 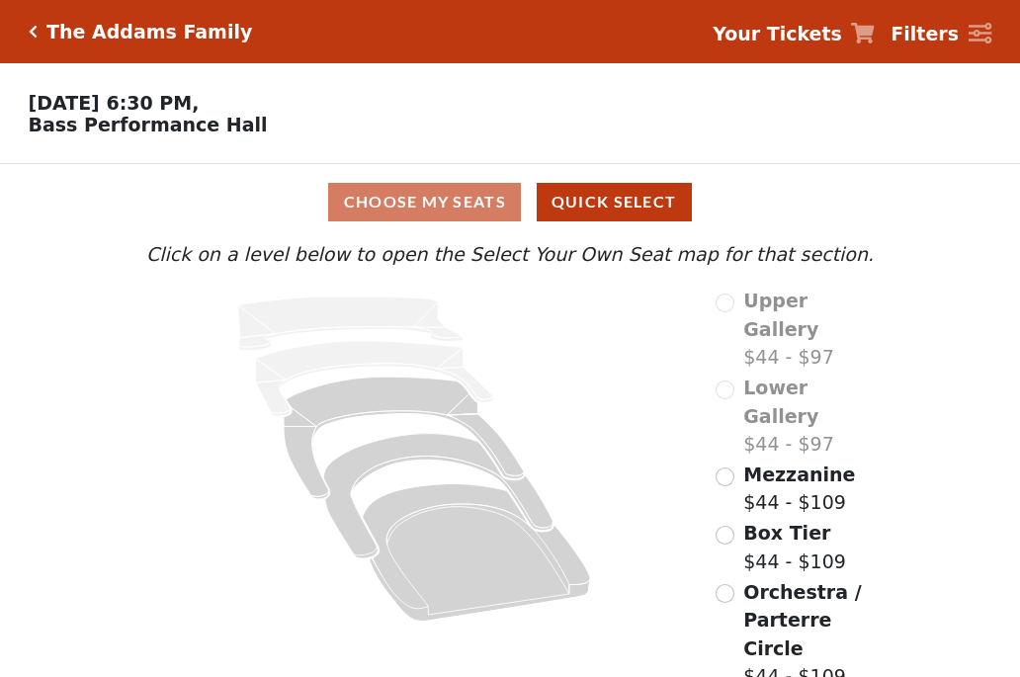 I want to click on path: Upper Gallery - Seats Available: 0, so click(x=351, y=323).